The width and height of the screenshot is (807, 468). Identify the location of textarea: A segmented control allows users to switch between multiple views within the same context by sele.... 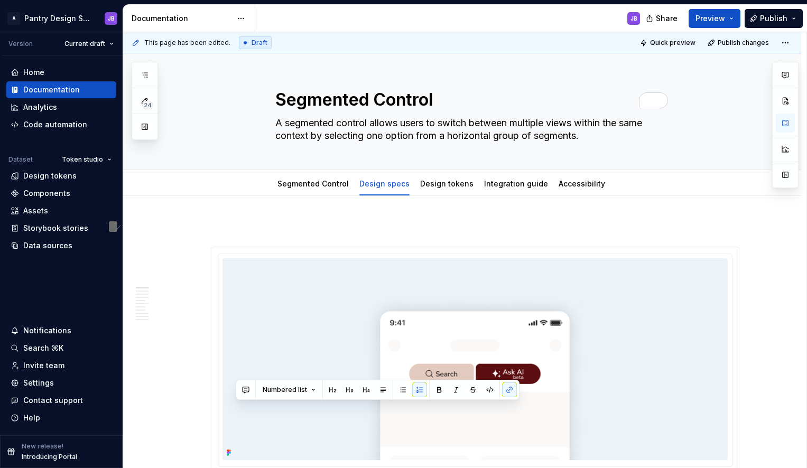
(473, 130).